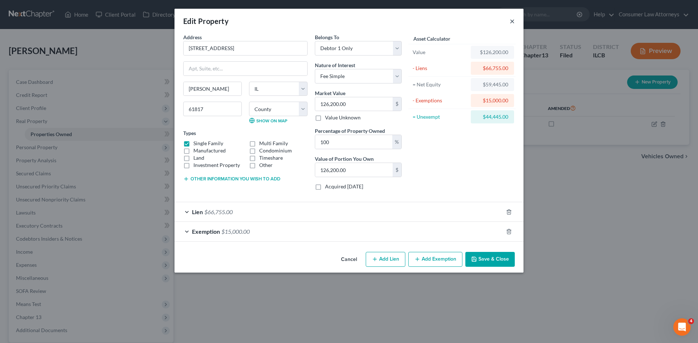 The width and height of the screenshot is (698, 343). What do you see at coordinates (217, 165) in the screenshot?
I see `label: Investment Property` at bounding box center [217, 165].